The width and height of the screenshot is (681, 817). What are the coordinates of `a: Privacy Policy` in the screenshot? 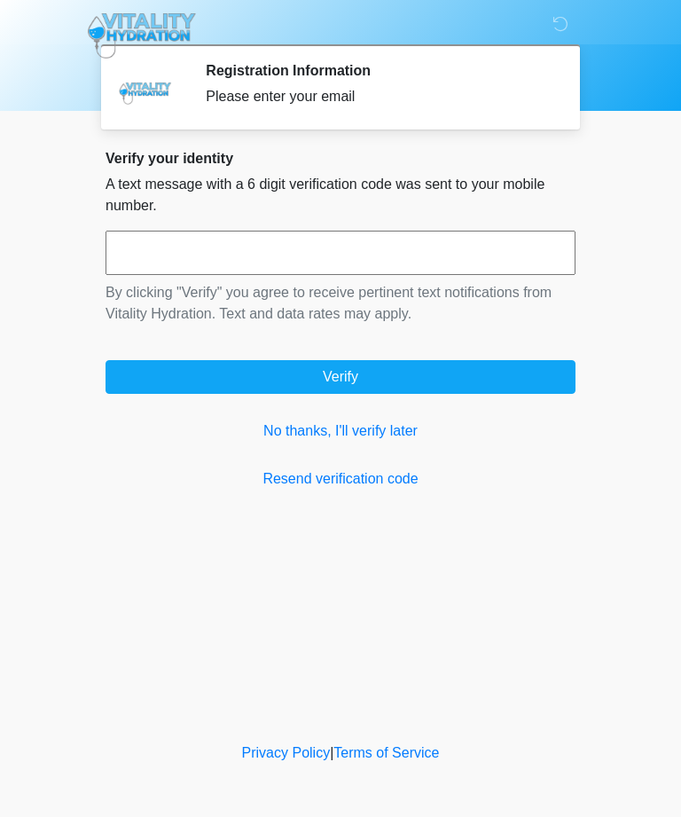 It's located at (287, 752).